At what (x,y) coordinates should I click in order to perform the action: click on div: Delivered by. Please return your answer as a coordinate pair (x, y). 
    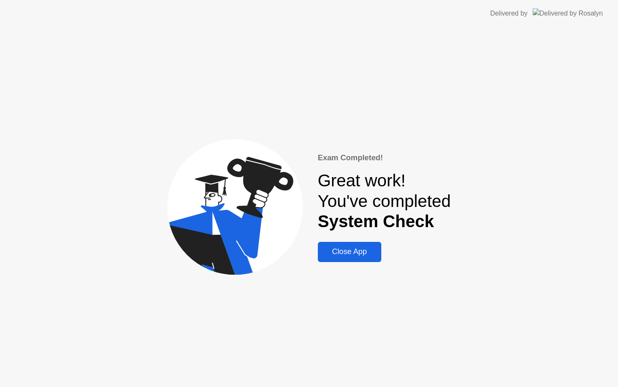
    Looking at the image, I should click on (509, 13).